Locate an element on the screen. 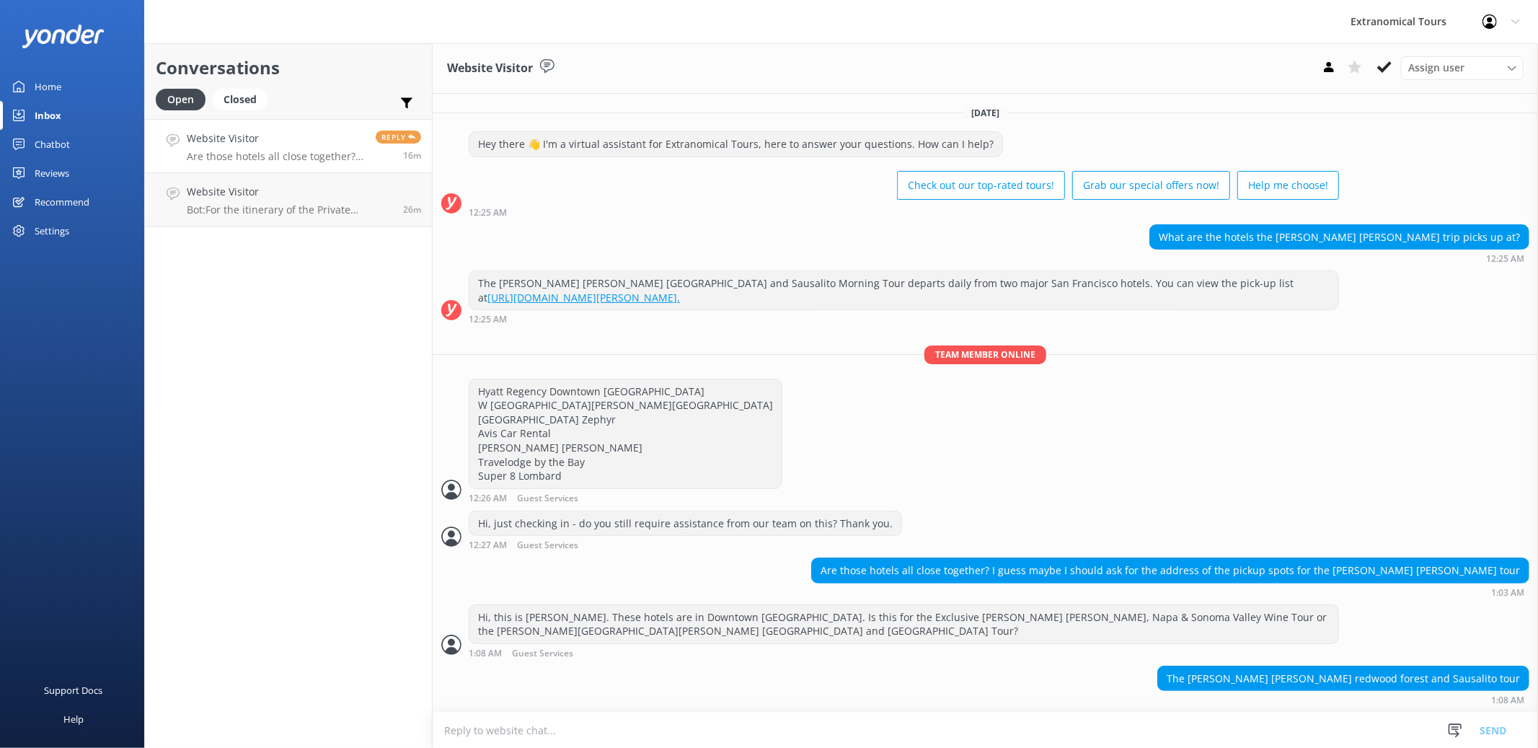  div: Aug 29 2025 09:26am (UTC -07:00) America/Tijuana is located at coordinates (625, 497).